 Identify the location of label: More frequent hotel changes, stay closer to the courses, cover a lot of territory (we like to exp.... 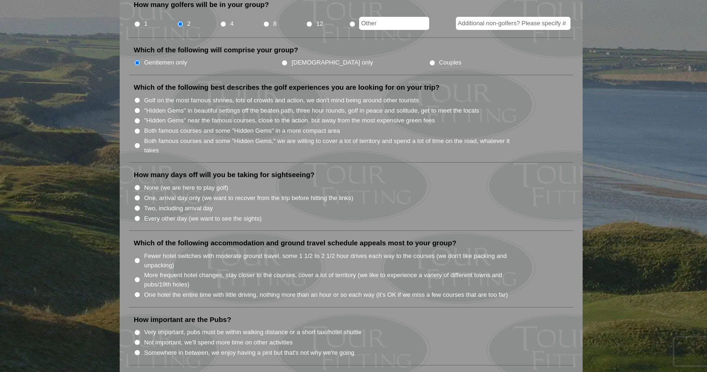
(332, 280).